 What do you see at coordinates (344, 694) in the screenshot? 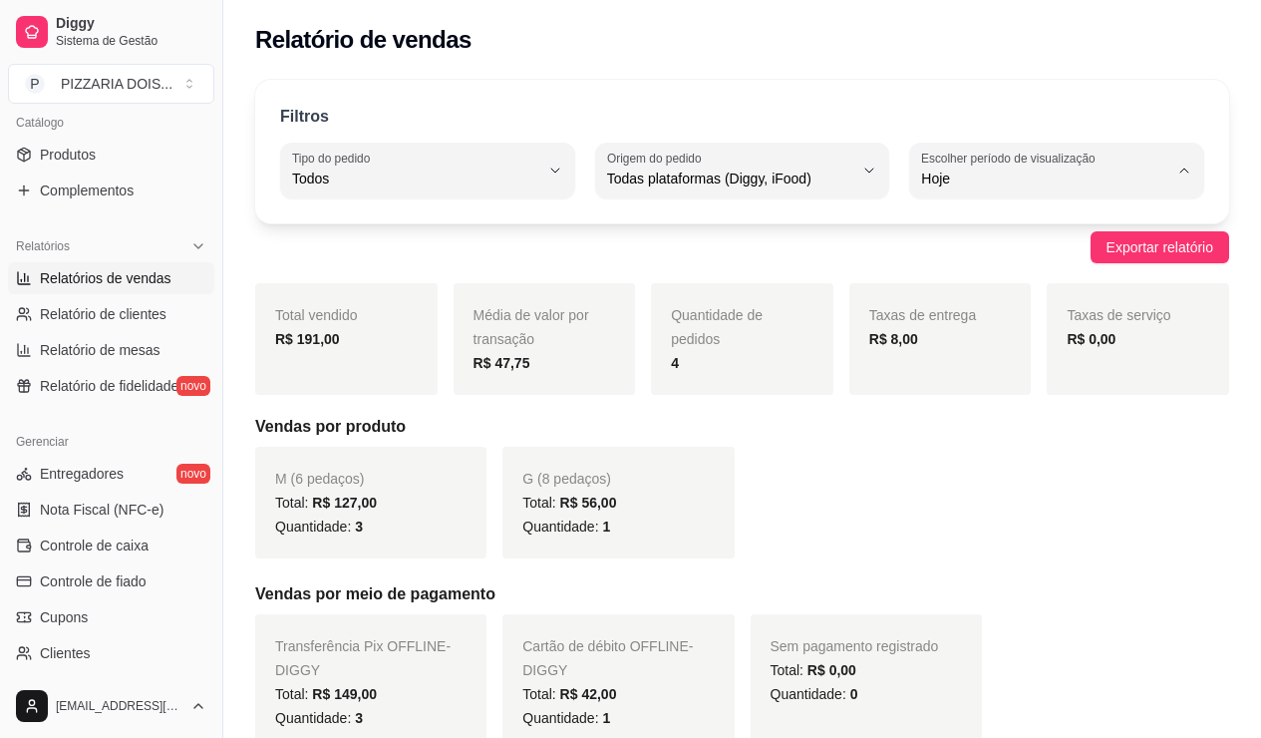
I see `span: R$ 149,00` at bounding box center [344, 694].